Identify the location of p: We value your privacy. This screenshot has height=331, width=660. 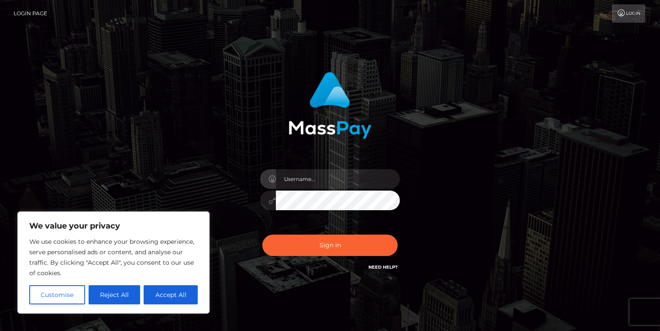
(114, 226).